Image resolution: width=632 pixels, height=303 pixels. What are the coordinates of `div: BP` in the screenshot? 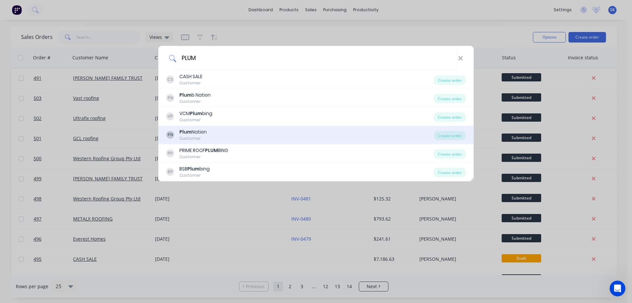 It's located at (170, 172).